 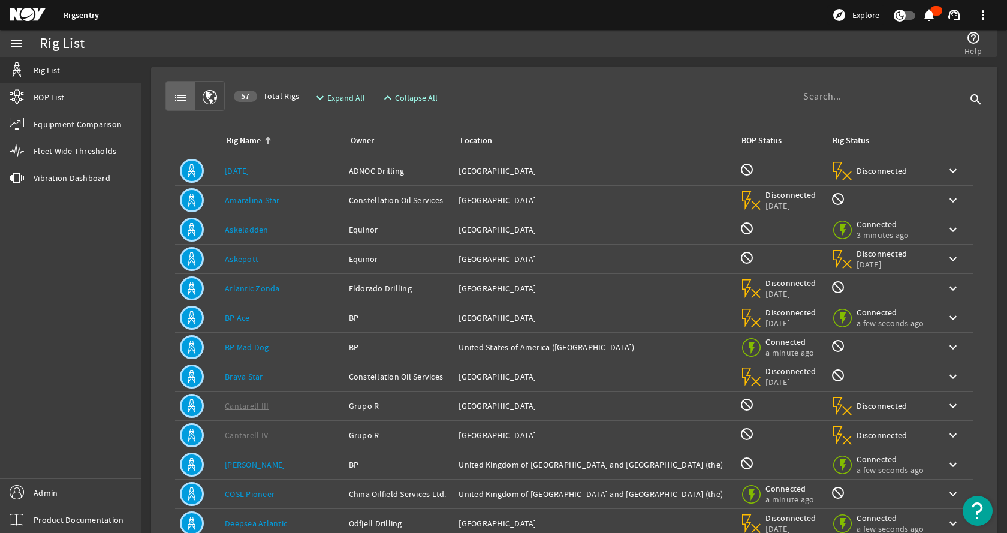 What do you see at coordinates (839, 15) in the screenshot?
I see `mat-icon: explore` at bounding box center [839, 15].